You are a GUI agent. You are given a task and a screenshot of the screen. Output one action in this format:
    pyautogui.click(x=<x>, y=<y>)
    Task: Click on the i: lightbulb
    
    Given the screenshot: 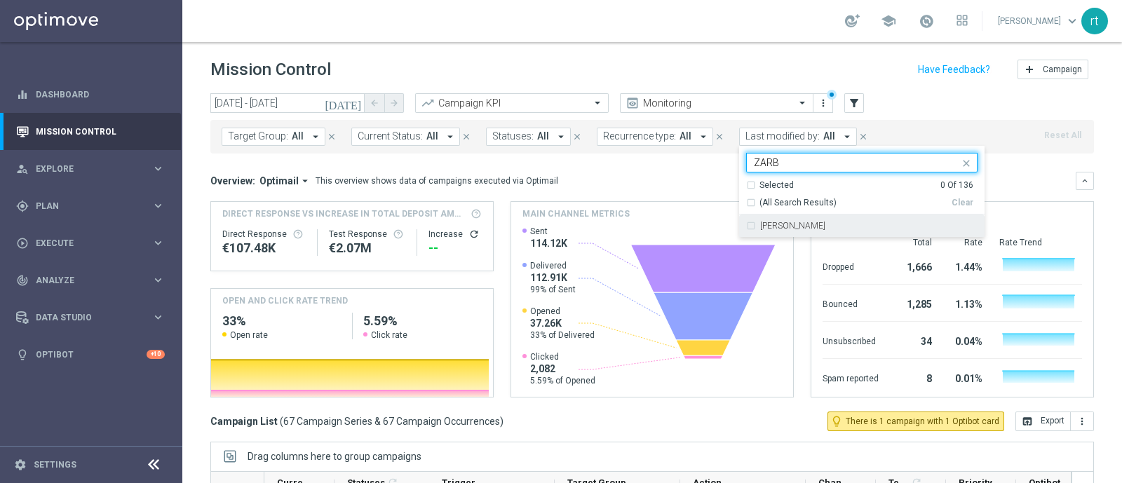 What is the action you would take?
    pyautogui.click(x=22, y=355)
    